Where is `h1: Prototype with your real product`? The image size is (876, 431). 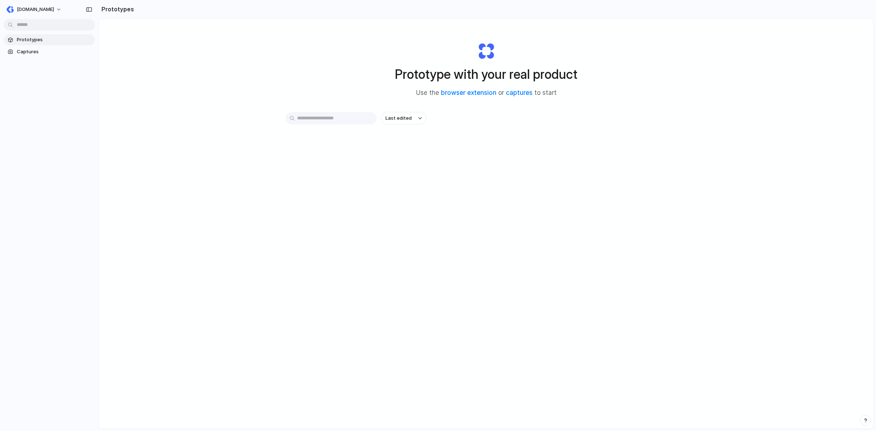 h1: Prototype with your real product is located at coordinates (486, 74).